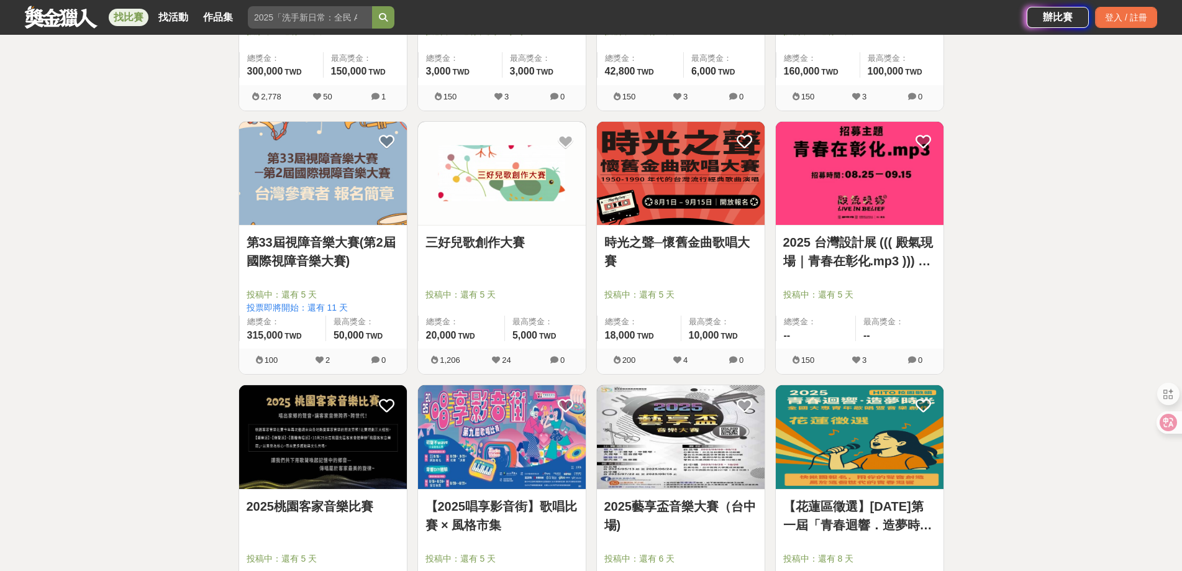 This screenshot has width=1182, height=571. Describe the element at coordinates (685, 359) in the screenshot. I see `span: 4` at that location.